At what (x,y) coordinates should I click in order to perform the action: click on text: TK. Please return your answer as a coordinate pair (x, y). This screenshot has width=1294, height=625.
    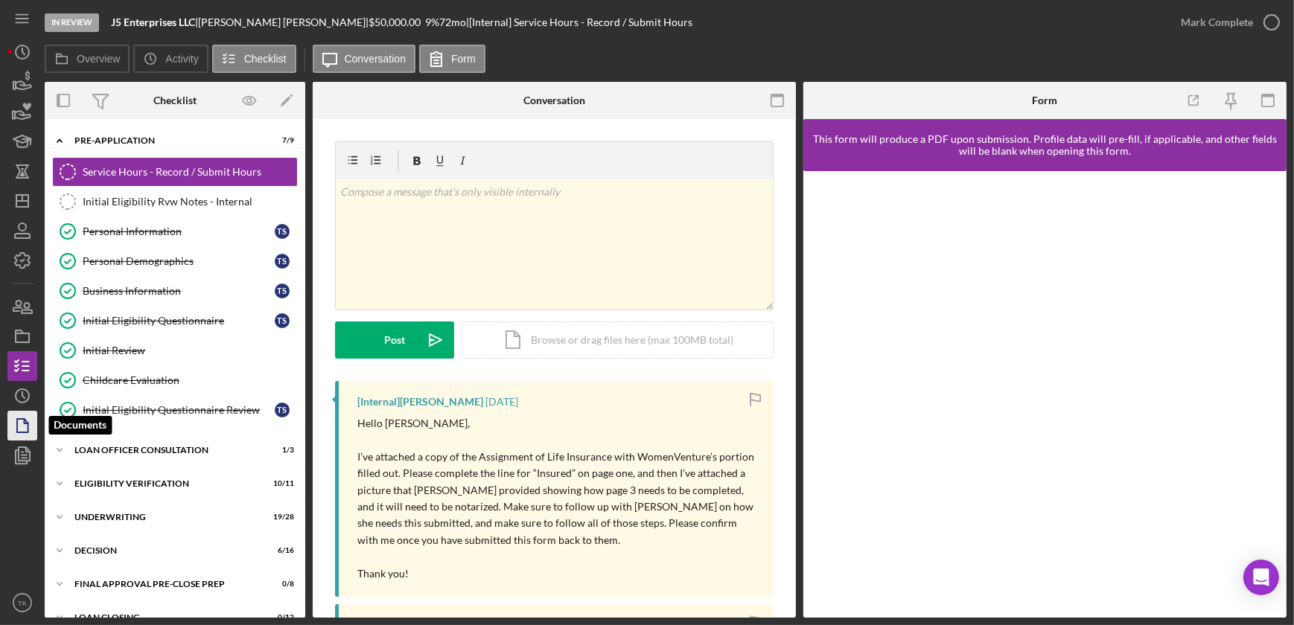
    Looking at the image, I should click on (22, 603).